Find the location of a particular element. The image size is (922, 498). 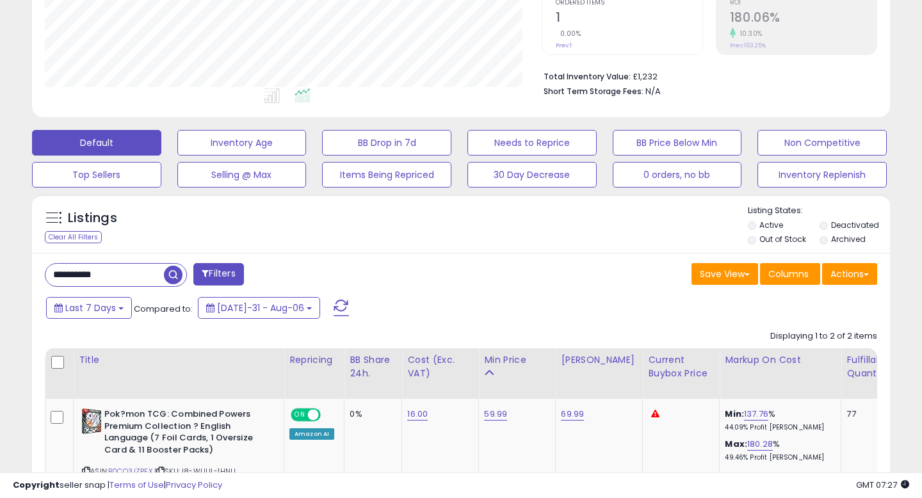

h2: 180.06% is located at coordinates (803, 19).